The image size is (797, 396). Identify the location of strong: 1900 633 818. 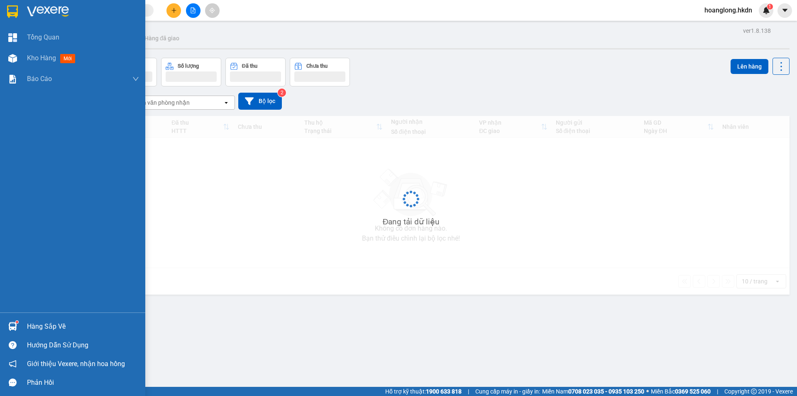
(444, 391).